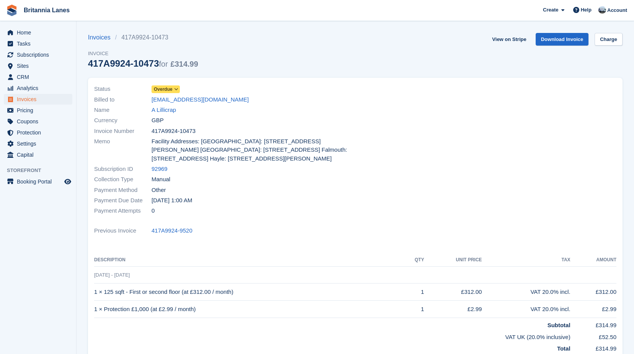  What do you see at coordinates (123, 150) in the screenshot?
I see `span: Memo` at bounding box center [123, 150].